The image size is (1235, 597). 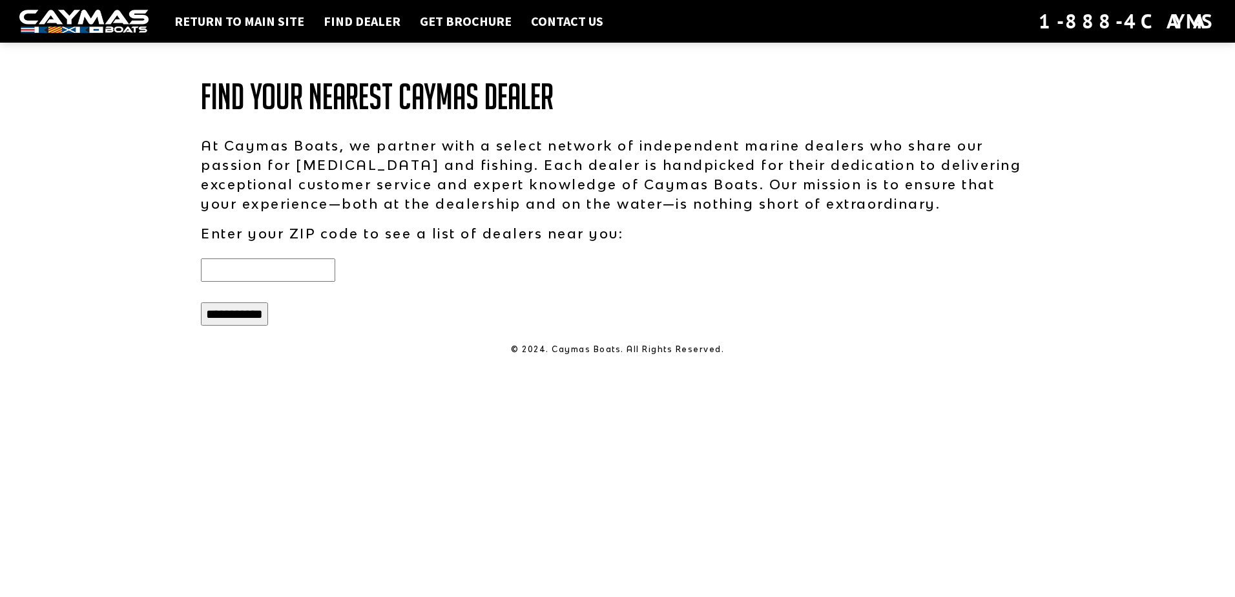 What do you see at coordinates (618, 97) in the screenshot?
I see `h1: Find Your Nearest Caymas Dealer` at bounding box center [618, 97].